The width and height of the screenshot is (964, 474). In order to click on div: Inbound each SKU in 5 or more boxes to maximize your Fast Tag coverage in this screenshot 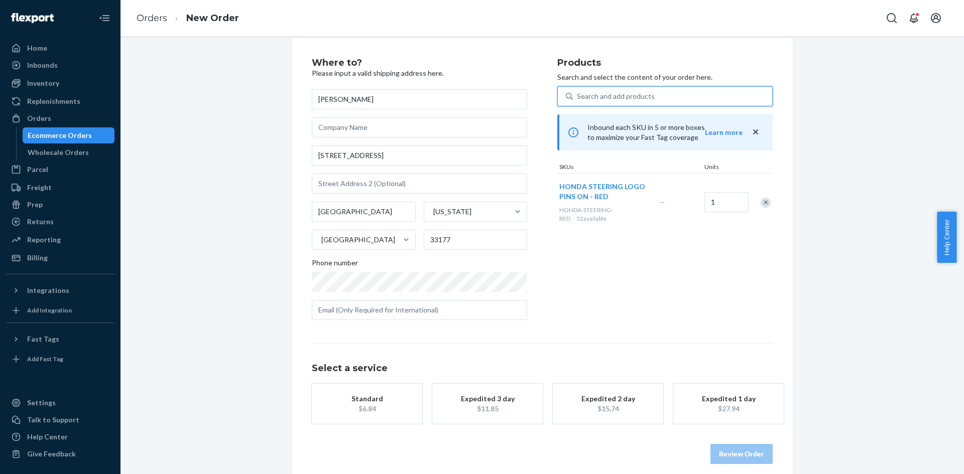, I will do `click(665, 133)`.